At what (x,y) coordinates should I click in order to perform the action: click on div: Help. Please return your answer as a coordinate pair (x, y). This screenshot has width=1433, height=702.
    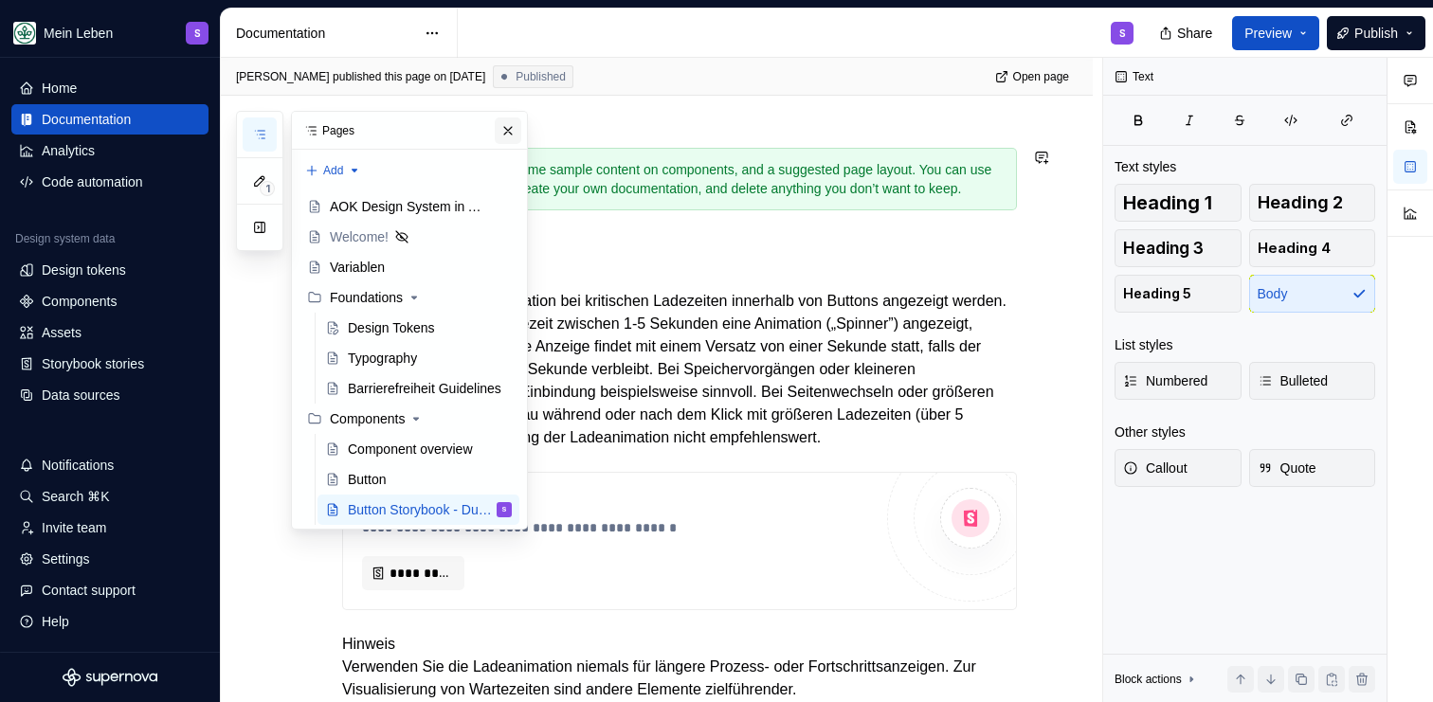
    Looking at the image, I should click on (55, 622).